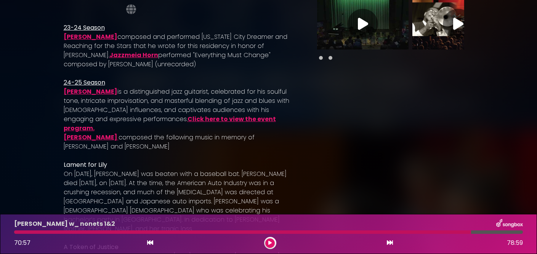 The width and height of the screenshot is (537, 254). Describe the element at coordinates (510, 224) in the screenshot. I see `img: songbox-logo-white.png` at that location.